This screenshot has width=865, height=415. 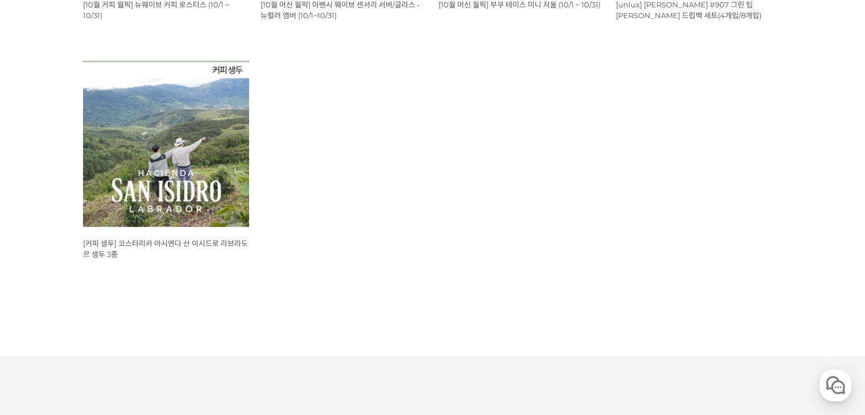 I want to click on a: [커피 생두] 코스타리카 아시엔다 산 이시드로 라브라도르 생두 3종, so click(x=165, y=248).